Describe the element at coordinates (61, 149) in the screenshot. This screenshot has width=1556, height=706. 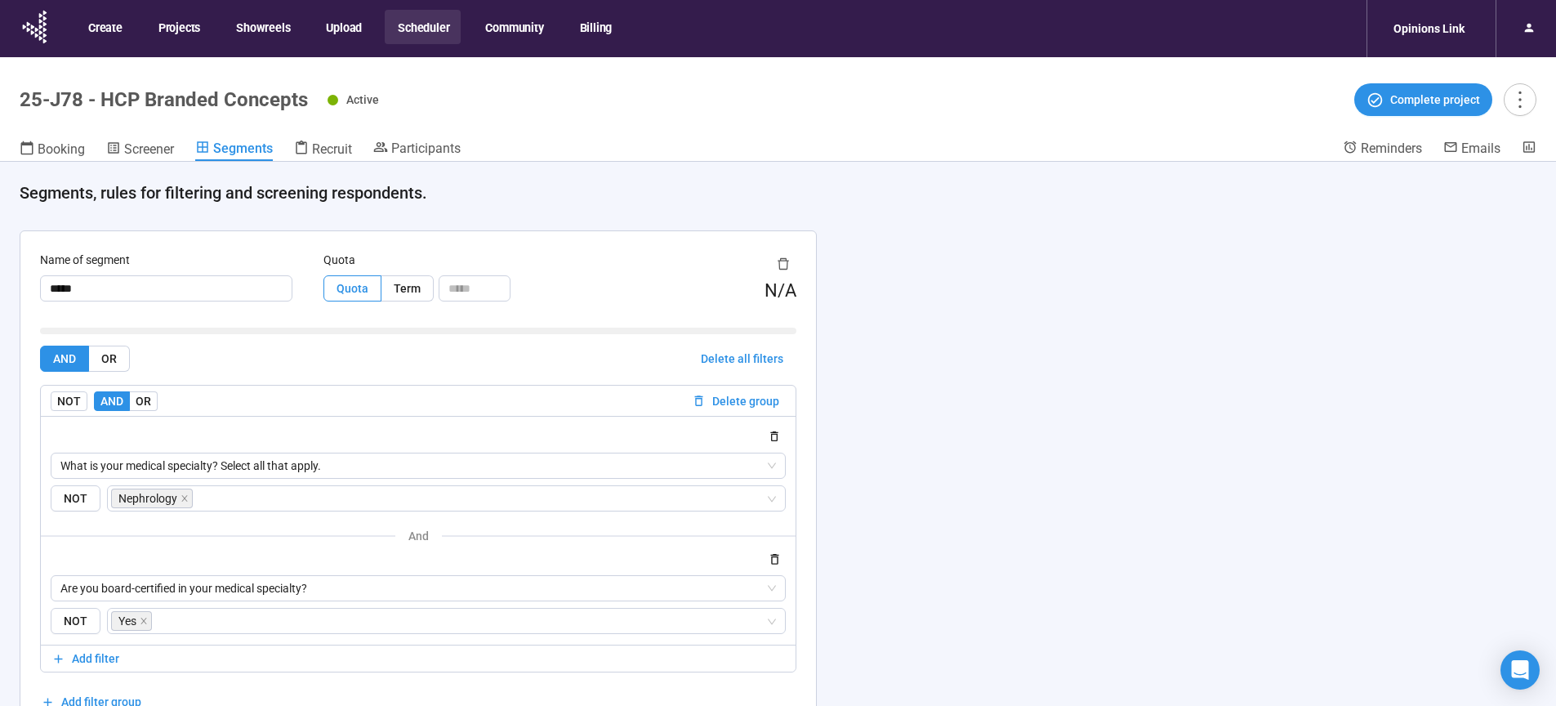
I see `span: Booking` at that location.